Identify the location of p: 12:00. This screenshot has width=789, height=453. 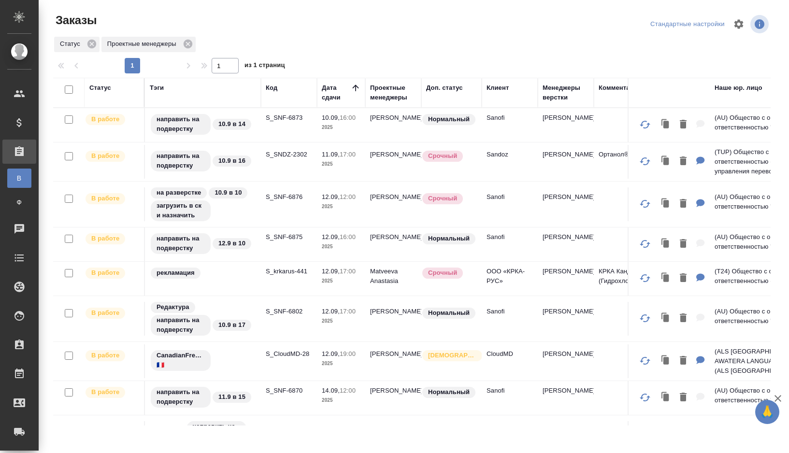
(347, 390).